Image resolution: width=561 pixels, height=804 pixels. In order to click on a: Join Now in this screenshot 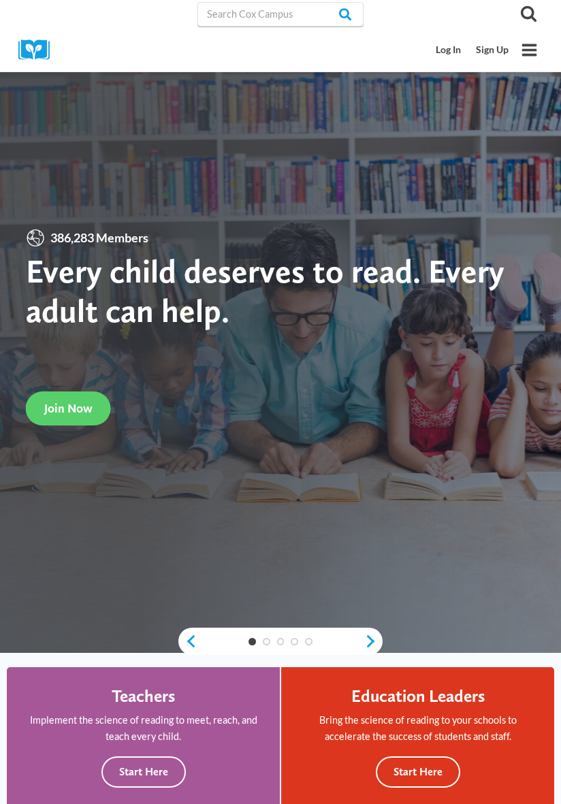, I will do `click(68, 408)`.